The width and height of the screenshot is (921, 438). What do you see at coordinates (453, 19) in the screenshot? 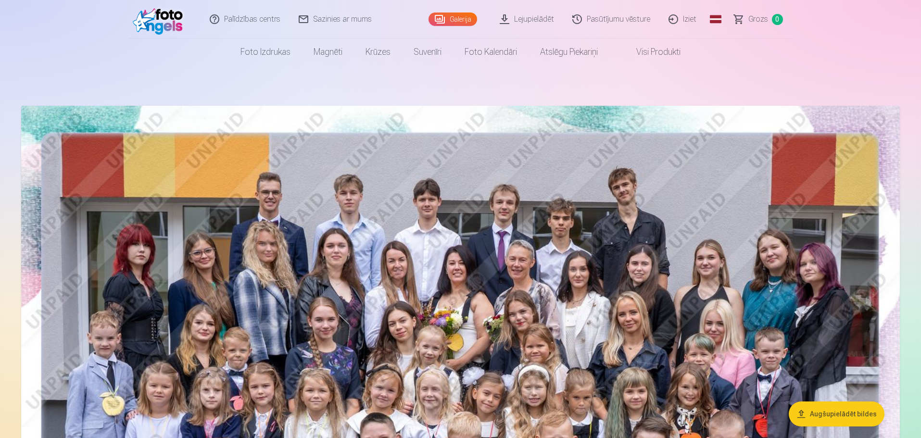
I see `a: Galerija` at bounding box center [453, 19].